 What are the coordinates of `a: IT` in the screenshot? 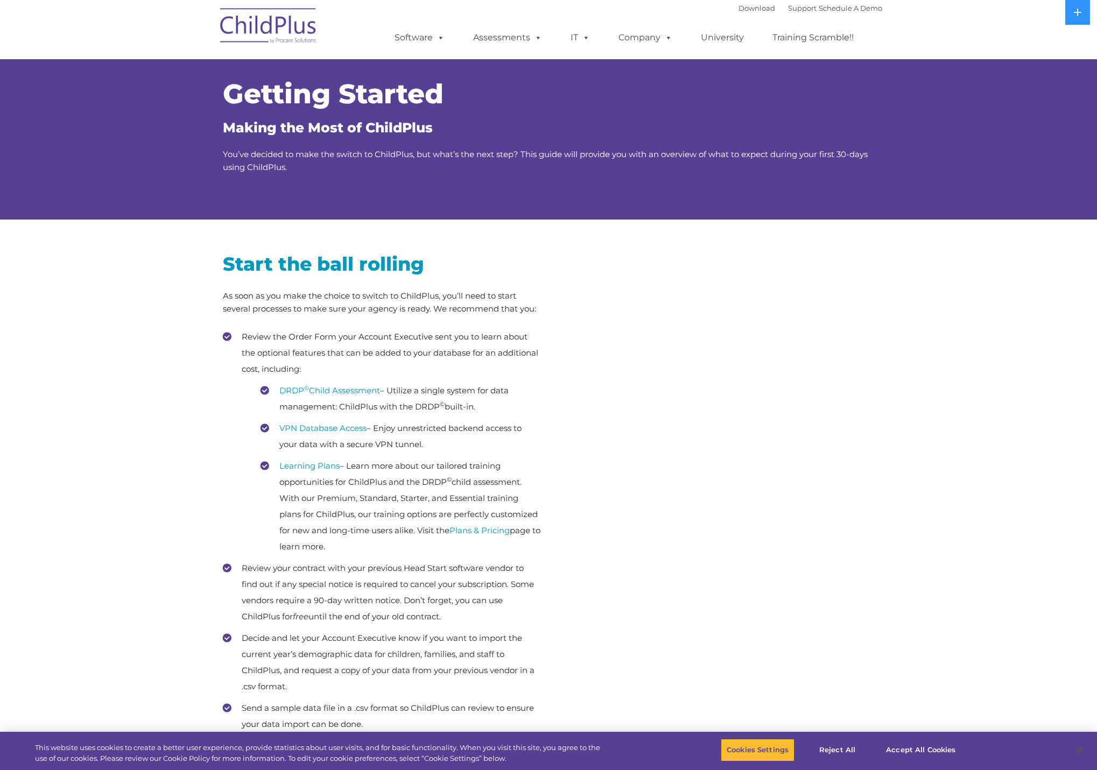 It's located at (580, 38).